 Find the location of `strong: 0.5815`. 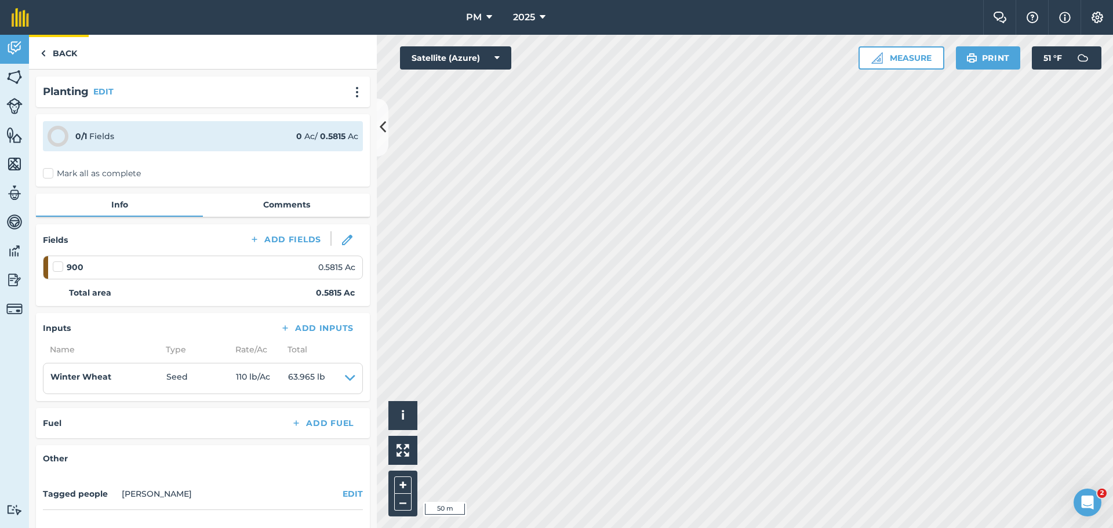

strong: 0.5815 is located at coordinates (333, 136).